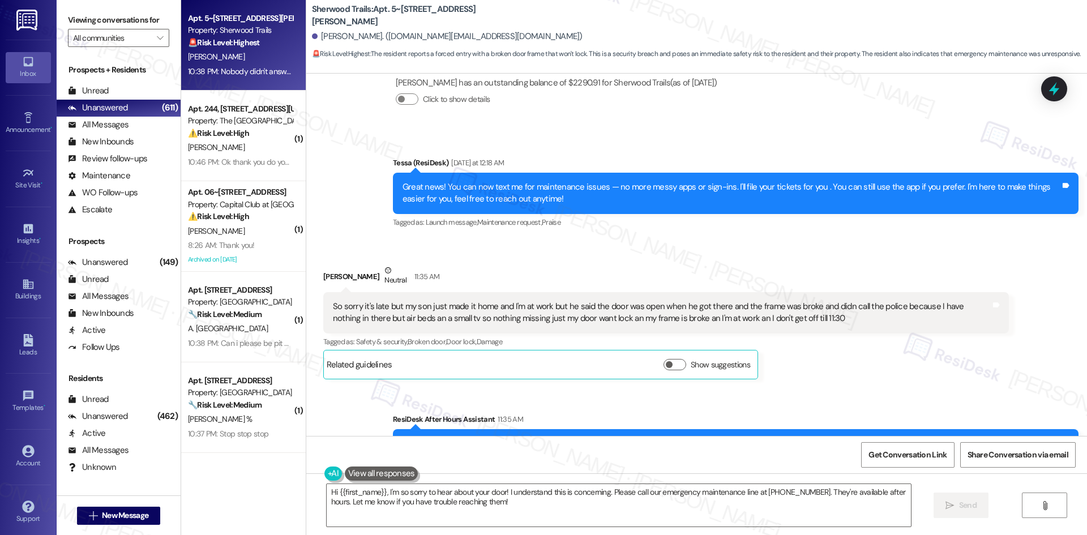 This screenshot has height=535, width=1087. I want to click on span: New Message, so click(125, 515).